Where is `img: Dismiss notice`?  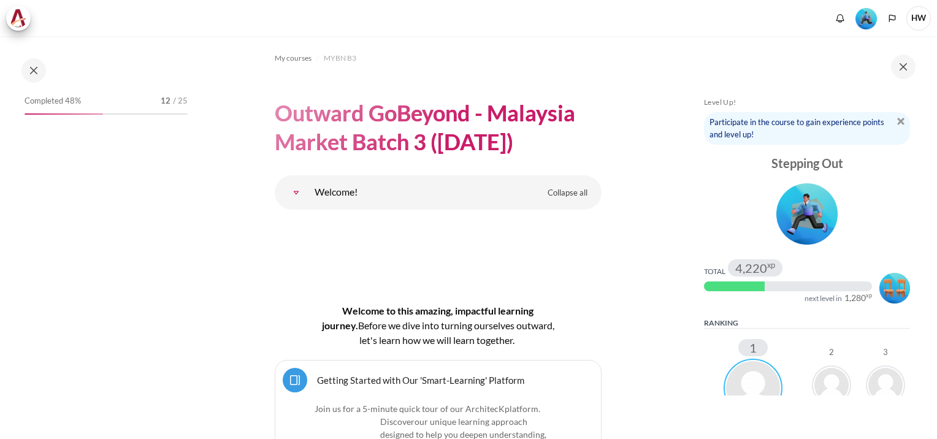
img: Dismiss notice is located at coordinates (901, 121).